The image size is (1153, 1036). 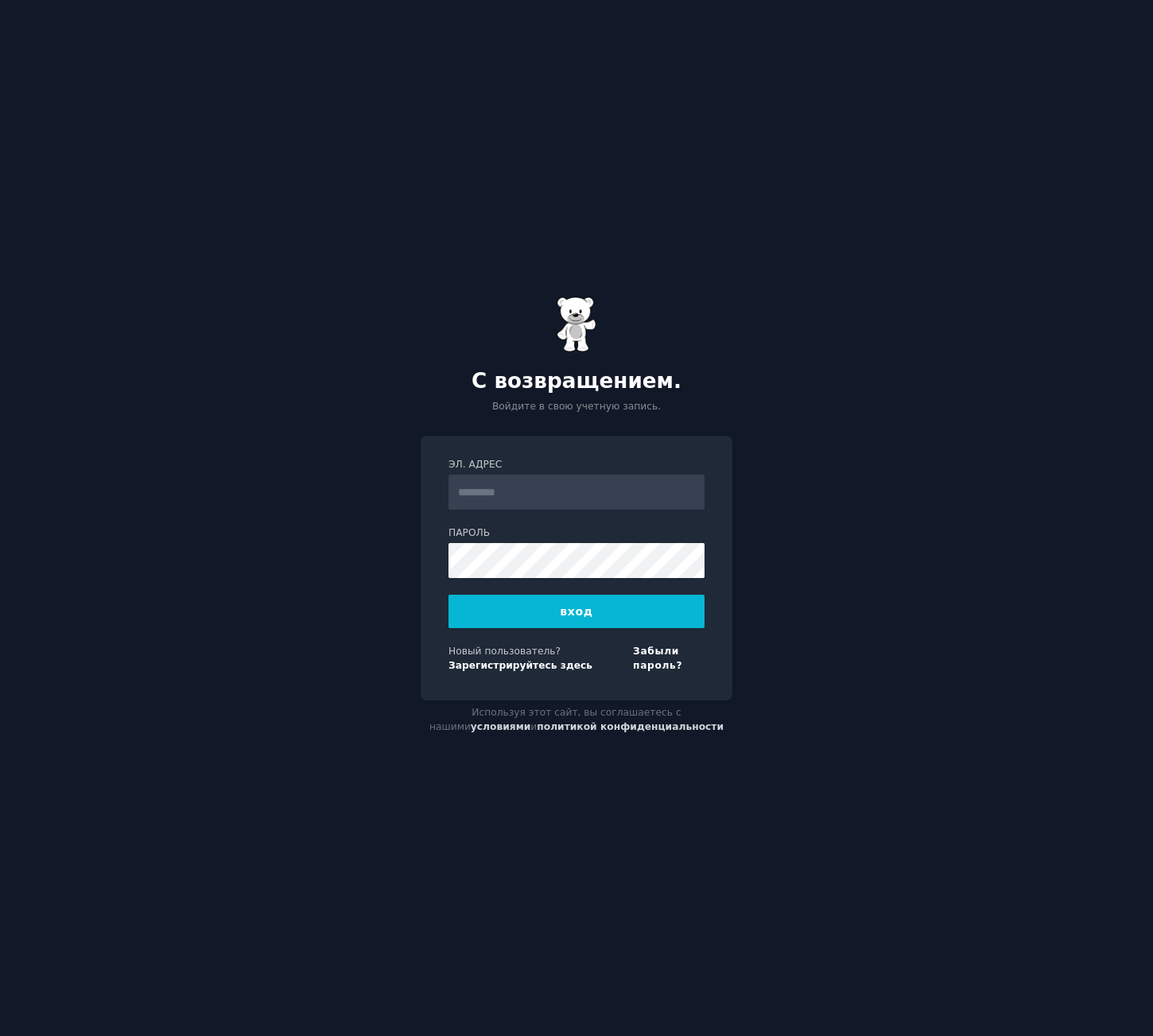 I want to click on a: условиями, so click(x=500, y=726).